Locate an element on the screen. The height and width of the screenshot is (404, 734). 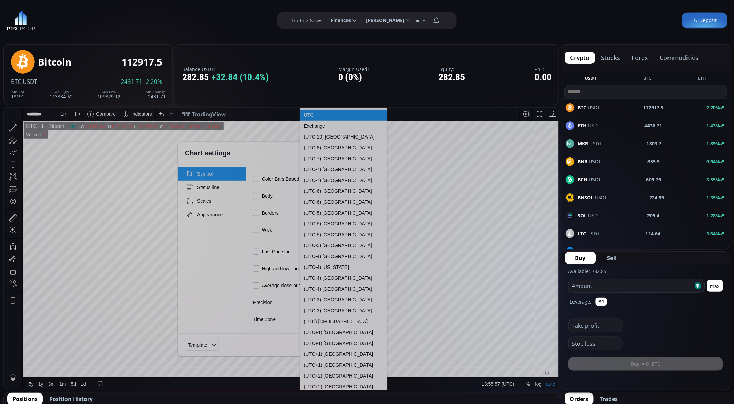
span: Sell is located at coordinates (612, 258).